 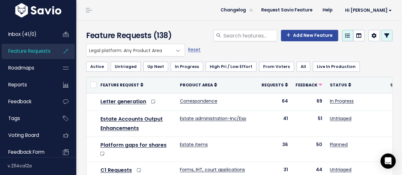 What do you see at coordinates (29, 51) in the screenshot?
I see `span: Feature Requests` at bounding box center [29, 51].